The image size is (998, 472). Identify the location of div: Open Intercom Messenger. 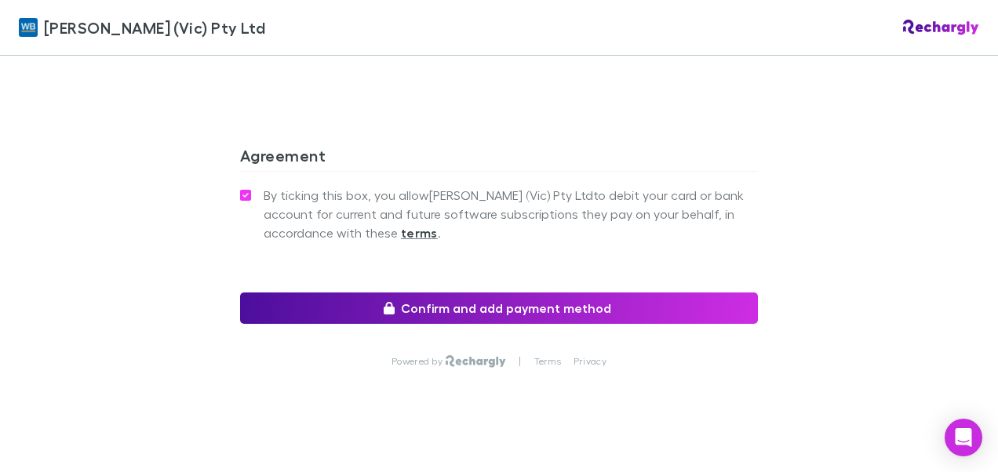
(963, 438).